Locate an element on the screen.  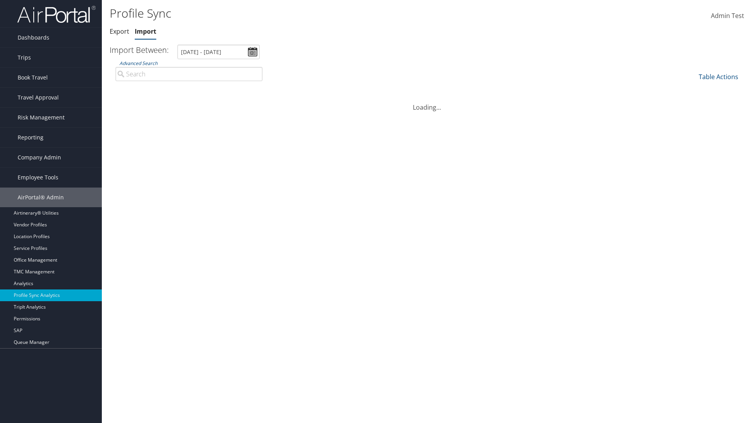
h1: Profile Sync is located at coordinates (321, 13).